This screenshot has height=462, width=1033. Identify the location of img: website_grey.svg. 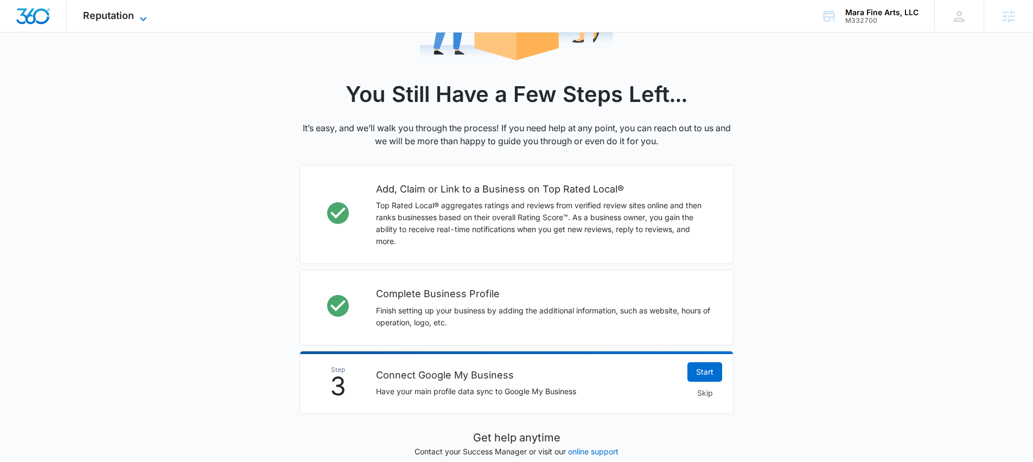
(22, 33).